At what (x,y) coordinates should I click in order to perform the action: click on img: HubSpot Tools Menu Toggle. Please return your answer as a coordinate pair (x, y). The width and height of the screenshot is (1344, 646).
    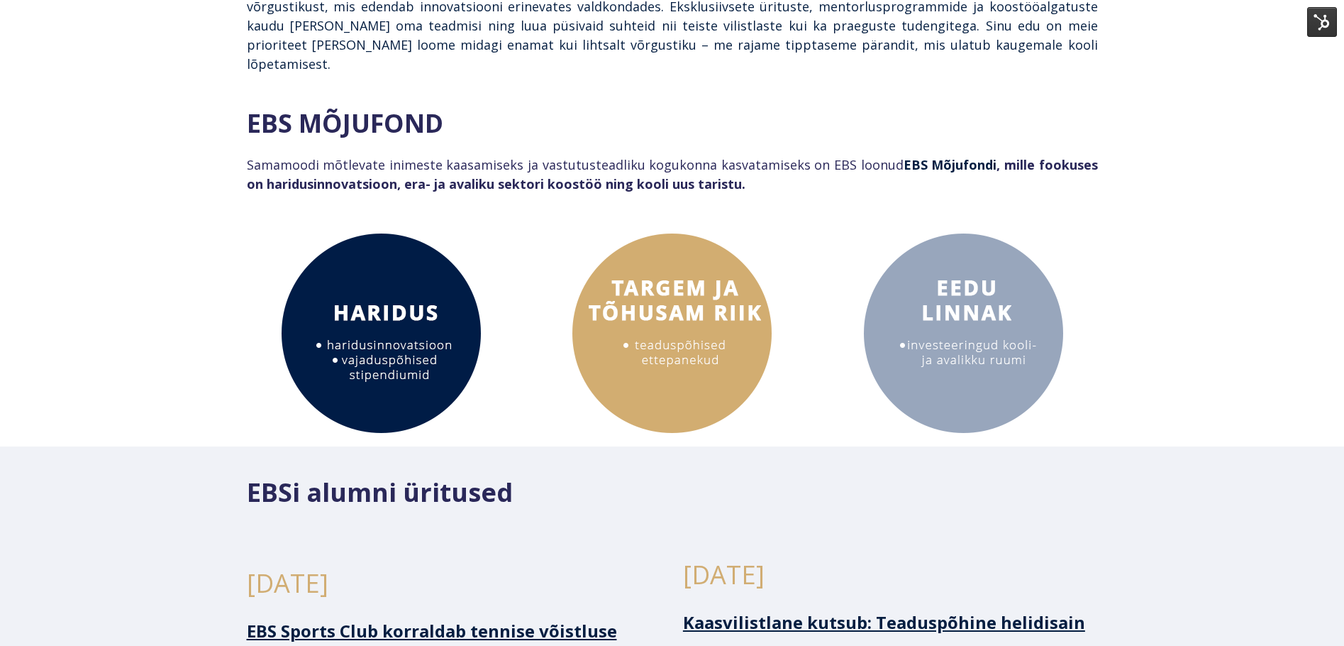
    Looking at the image, I should click on (1322, 22).